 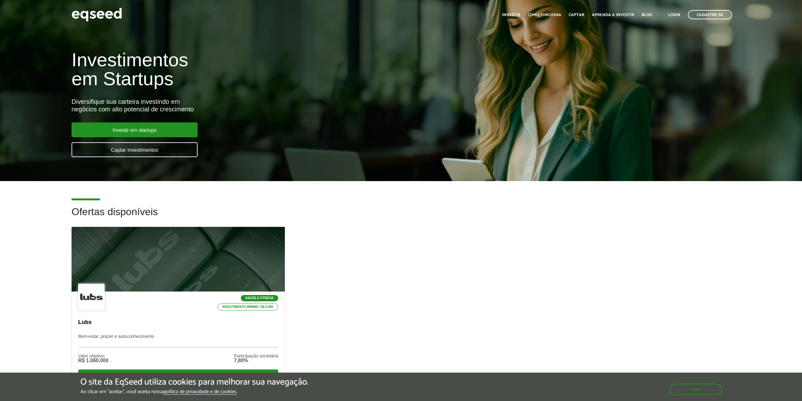 I want to click on p: Investimento mínimo: R$ 5.000, so click(x=248, y=307).